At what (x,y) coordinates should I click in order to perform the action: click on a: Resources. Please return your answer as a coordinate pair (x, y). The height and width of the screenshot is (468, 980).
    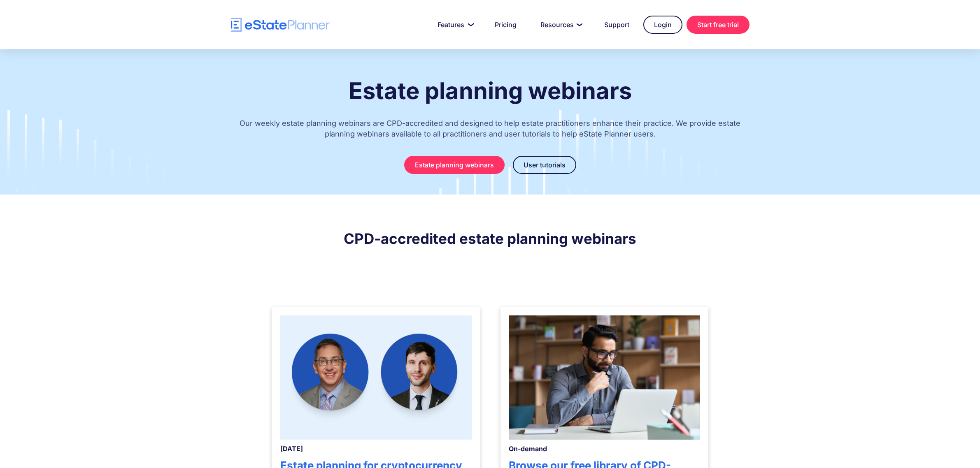
    Looking at the image, I should click on (560, 25).